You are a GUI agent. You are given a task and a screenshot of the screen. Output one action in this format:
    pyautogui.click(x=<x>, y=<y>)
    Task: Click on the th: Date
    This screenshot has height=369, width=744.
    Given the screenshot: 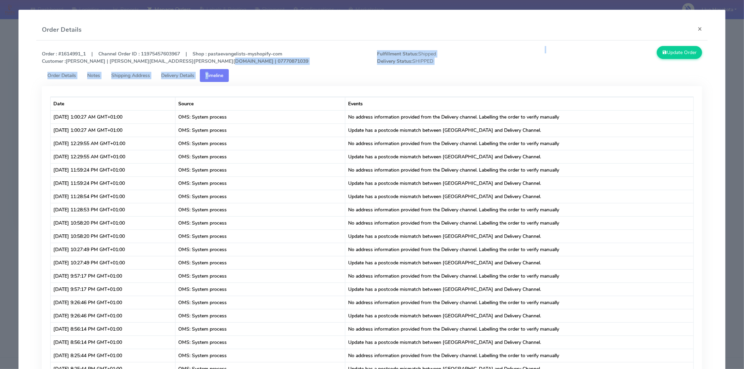 What is the action you would take?
    pyautogui.click(x=113, y=104)
    